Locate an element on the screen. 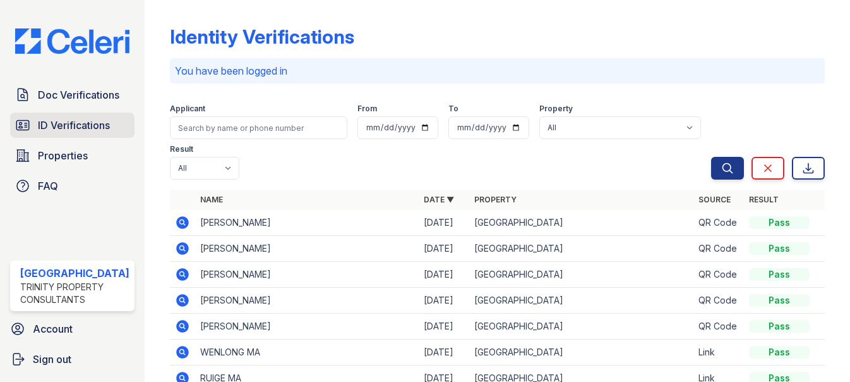  a: Source is located at coordinates (714, 199).